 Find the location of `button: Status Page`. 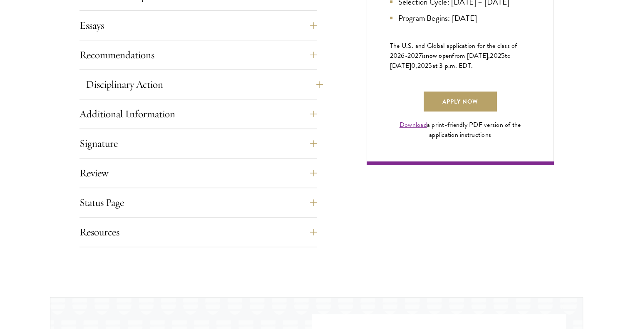

button: Status Page is located at coordinates (198, 203).